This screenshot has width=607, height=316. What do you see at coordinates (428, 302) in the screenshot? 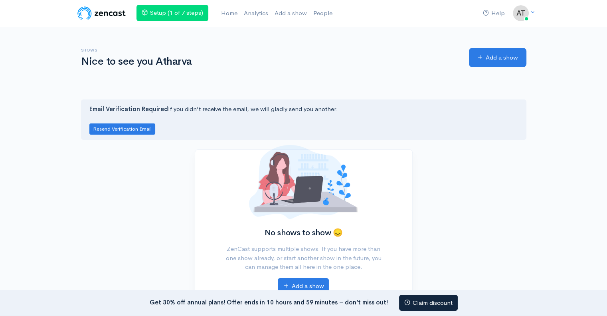
I see `a: Claim discount` at bounding box center [428, 302].